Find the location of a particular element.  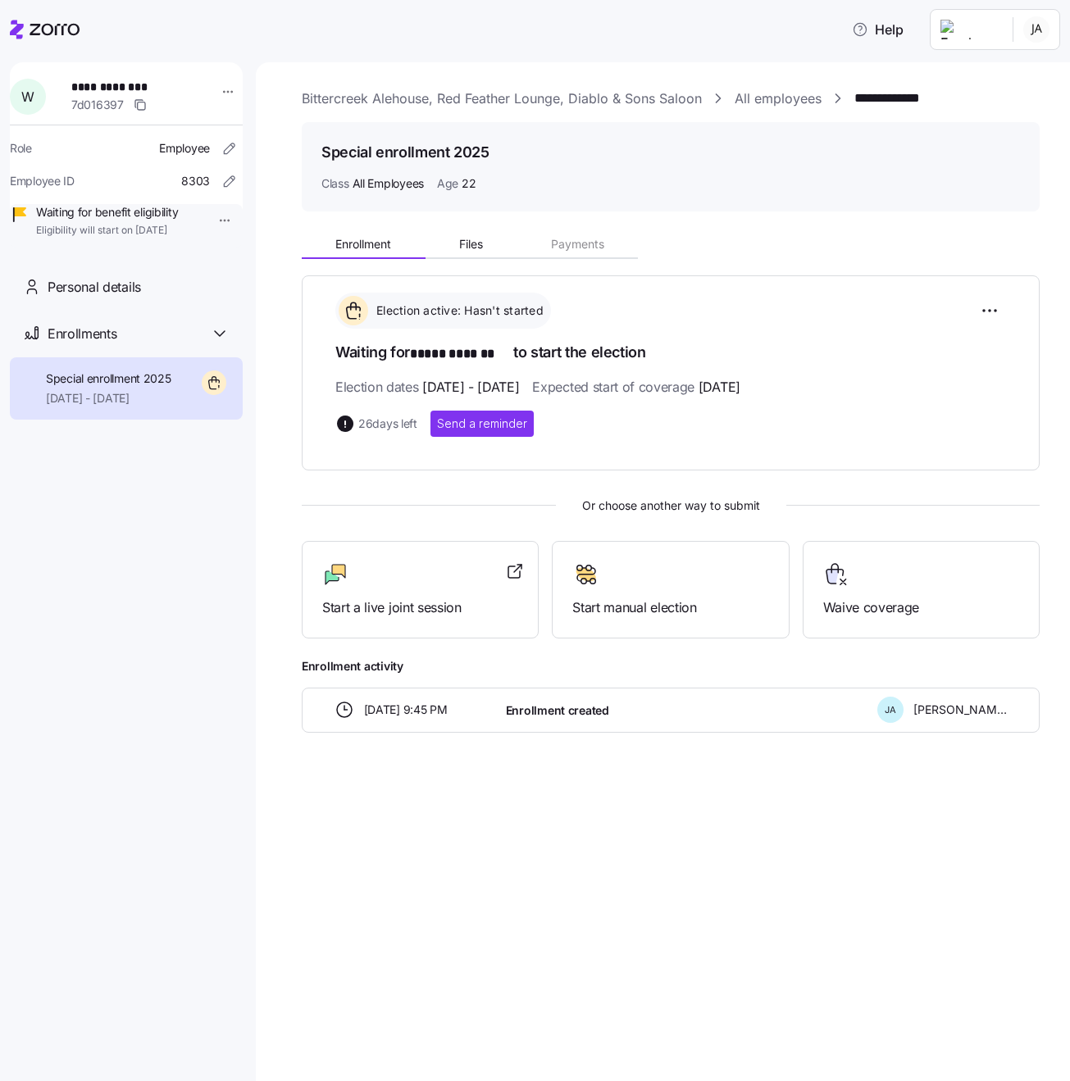

span: Employee ID is located at coordinates (42, 181).